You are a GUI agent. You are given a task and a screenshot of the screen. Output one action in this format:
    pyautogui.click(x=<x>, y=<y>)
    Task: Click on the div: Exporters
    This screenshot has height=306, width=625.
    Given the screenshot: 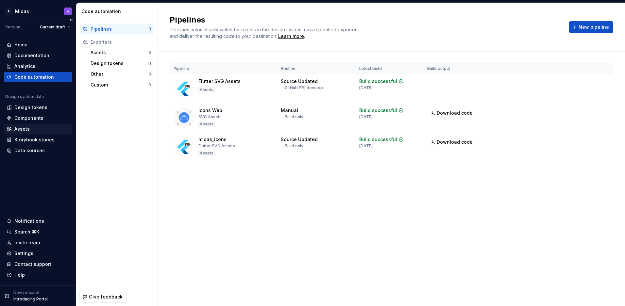 What is the action you would take?
    pyautogui.click(x=121, y=42)
    